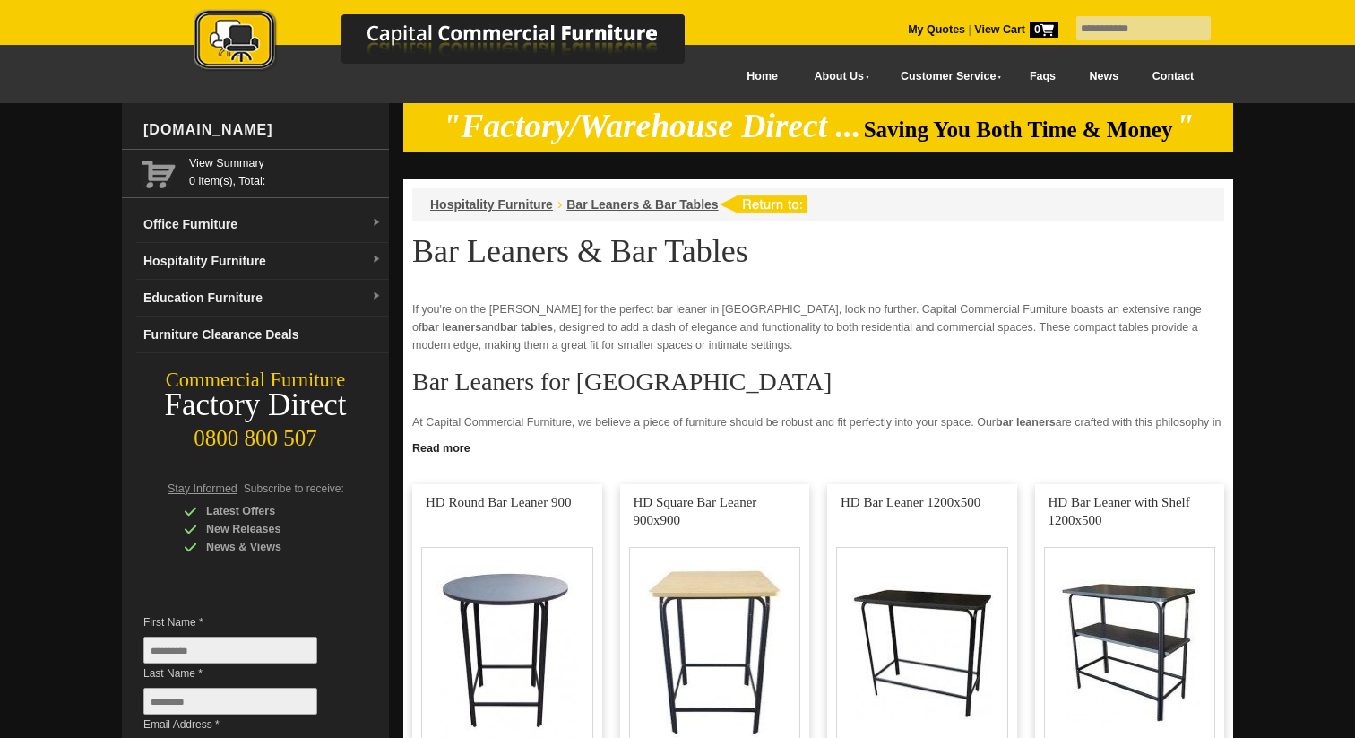 The height and width of the screenshot is (738, 1355). What do you see at coordinates (285, 163) in the screenshot?
I see `a: View Summary` at bounding box center [285, 163].